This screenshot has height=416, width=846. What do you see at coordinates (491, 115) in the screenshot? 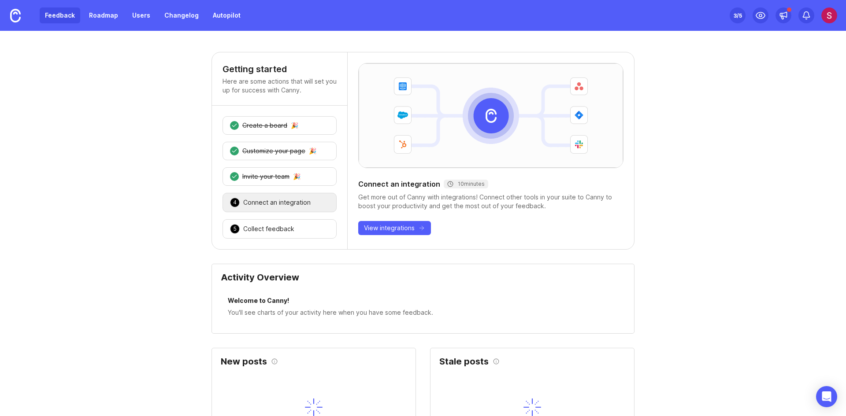
I see `img: Canny integrates with a variety of tools including Salesforce, Intercom, Hubspot, Asana, and Github` at bounding box center [491, 115].